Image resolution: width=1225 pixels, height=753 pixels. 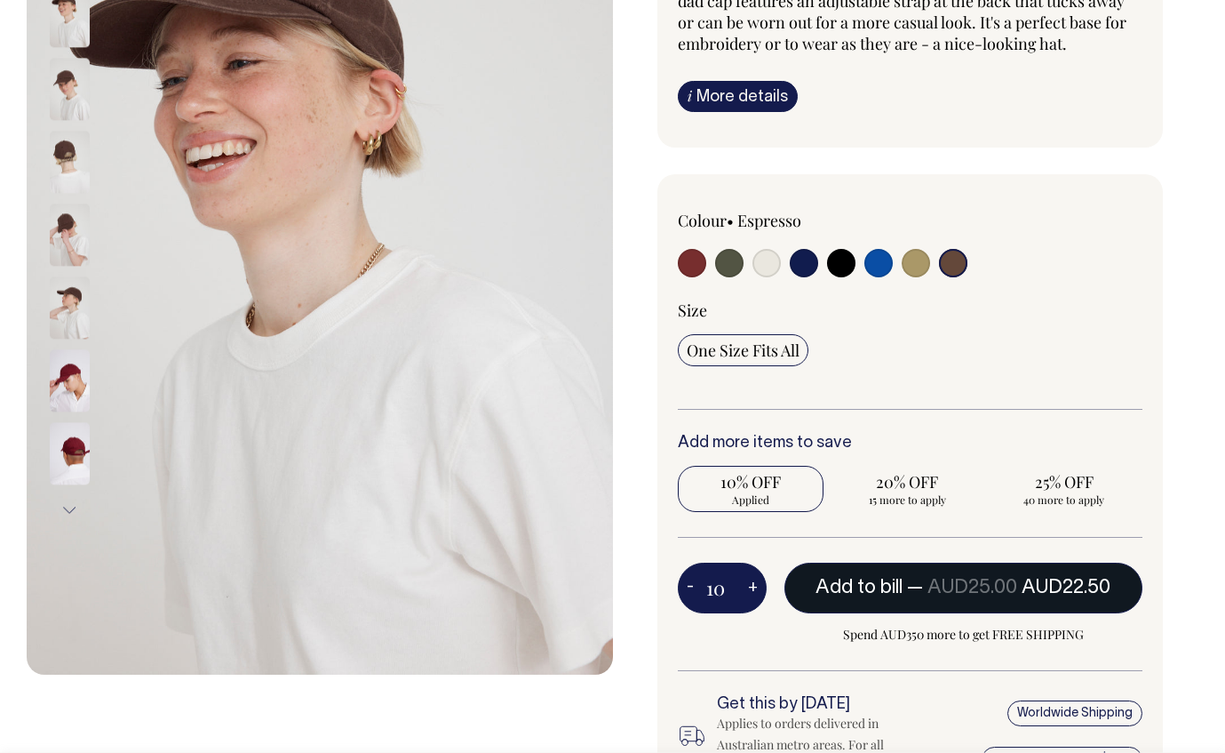 What do you see at coordinates (751, 489) in the screenshot?
I see `input: 10% OFF Applied` at bounding box center [751, 489].